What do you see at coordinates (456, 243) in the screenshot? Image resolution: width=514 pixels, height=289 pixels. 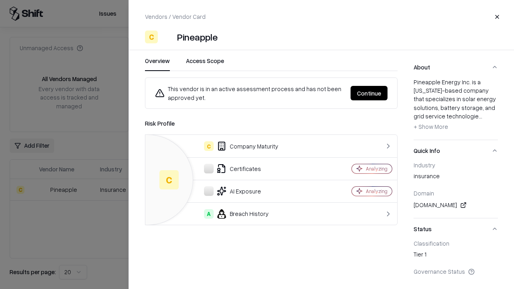 I see `div: Classification` at bounding box center [456, 243].